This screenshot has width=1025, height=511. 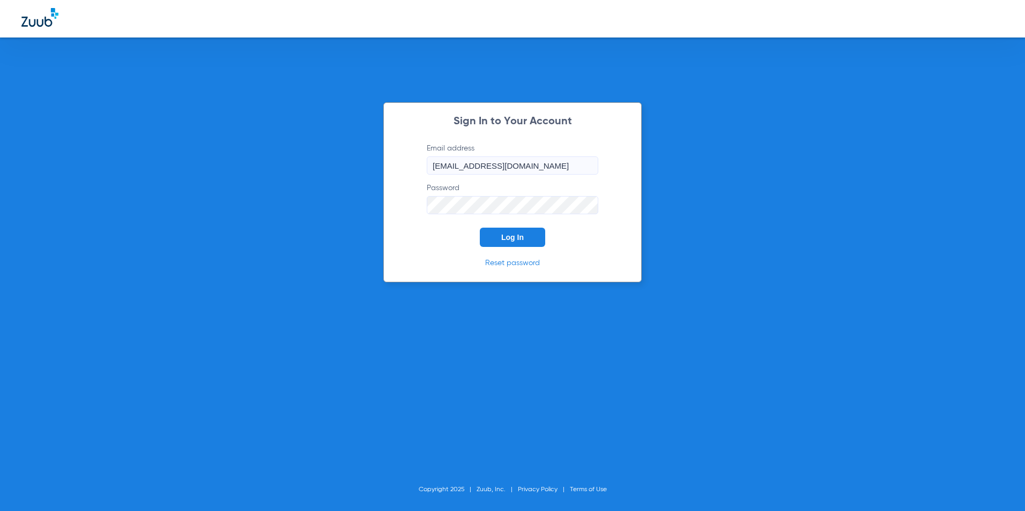 I want to click on label: Email address, so click(x=512, y=159).